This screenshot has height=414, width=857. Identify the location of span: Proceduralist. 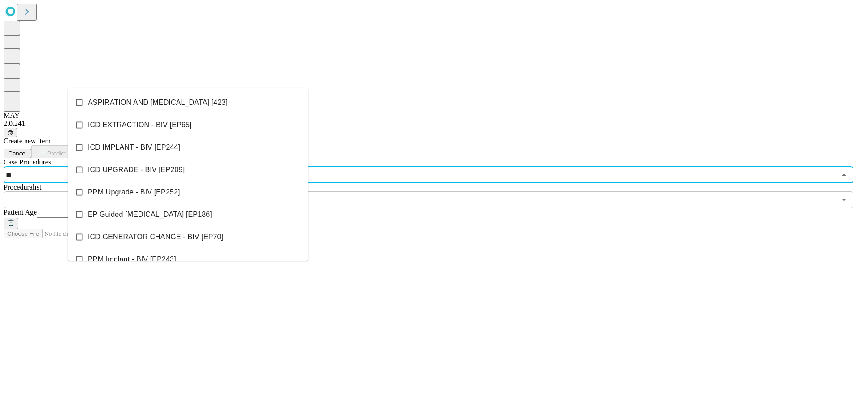
(22, 187).